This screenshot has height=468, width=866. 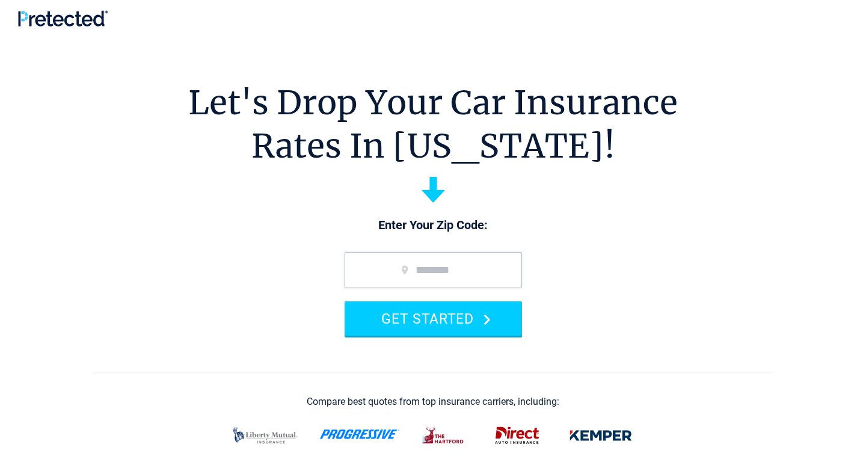 What do you see at coordinates (63, 18) in the screenshot?
I see `img: Pretected Logo` at bounding box center [63, 18].